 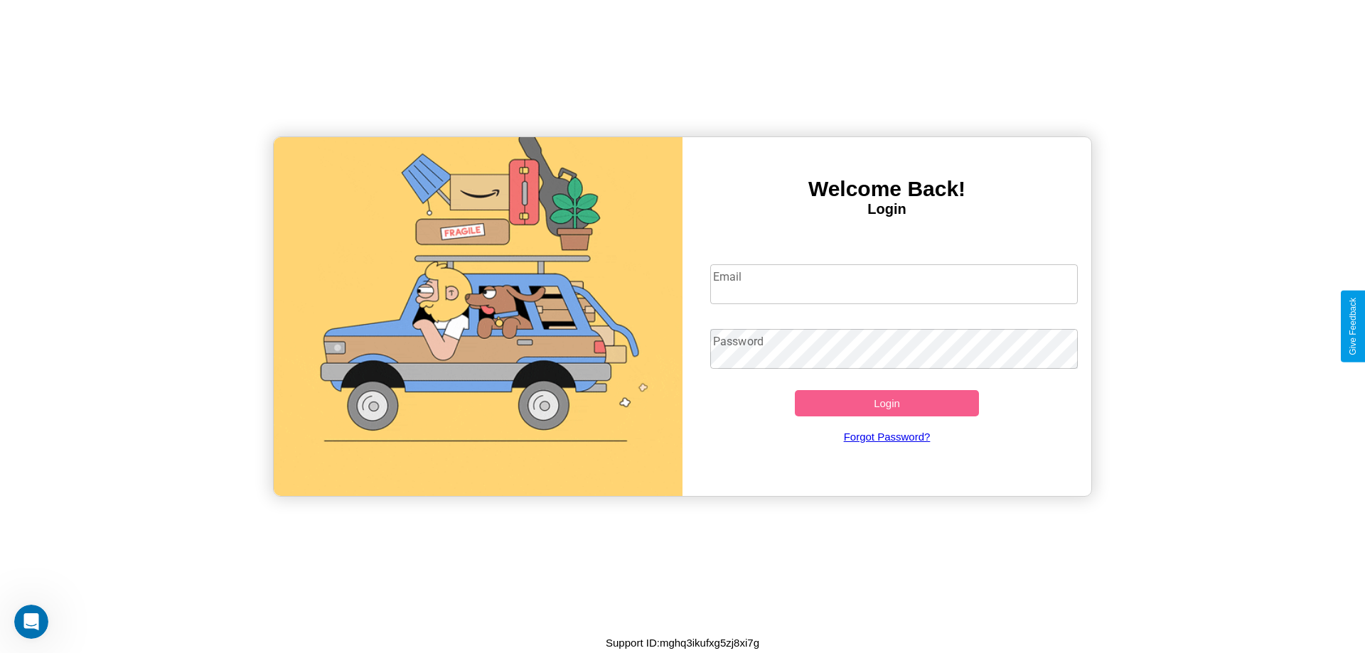 What do you see at coordinates (887, 189) in the screenshot?
I see `h3: Welcome Back!` at bounding box center [887, 189].